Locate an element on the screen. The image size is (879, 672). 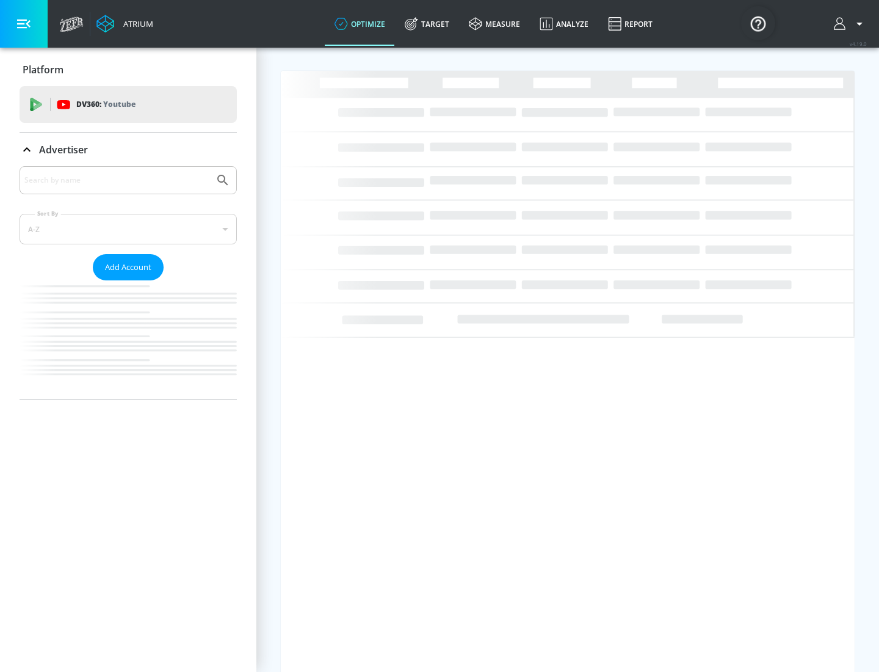
input: Search by name is located at coordinates (117, 180).